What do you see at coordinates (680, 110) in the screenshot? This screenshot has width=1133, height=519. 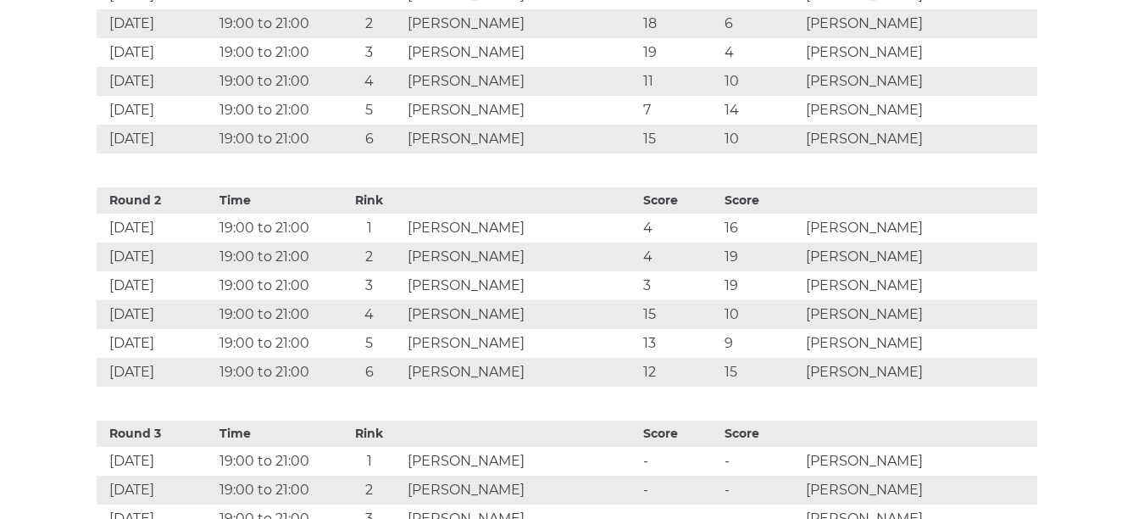 I see `td: 7` at bounding box center [680, 110].